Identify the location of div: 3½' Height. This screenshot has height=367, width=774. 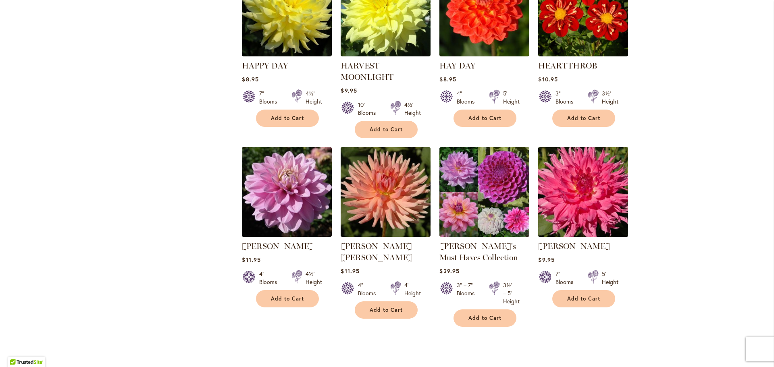
(610, 98).